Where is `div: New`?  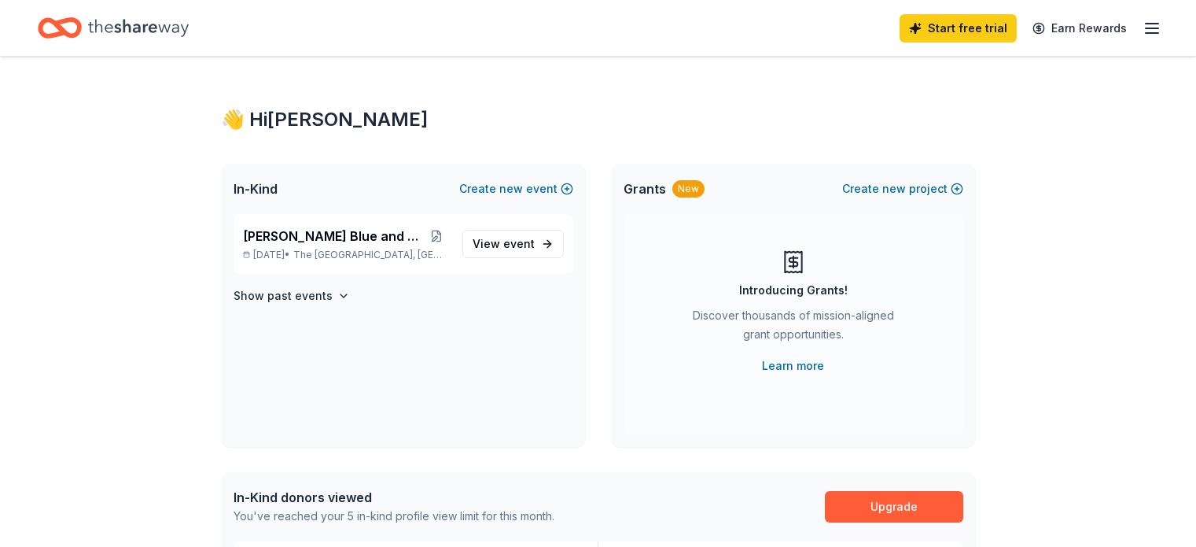 div: New is located at coordinates (688, 189).